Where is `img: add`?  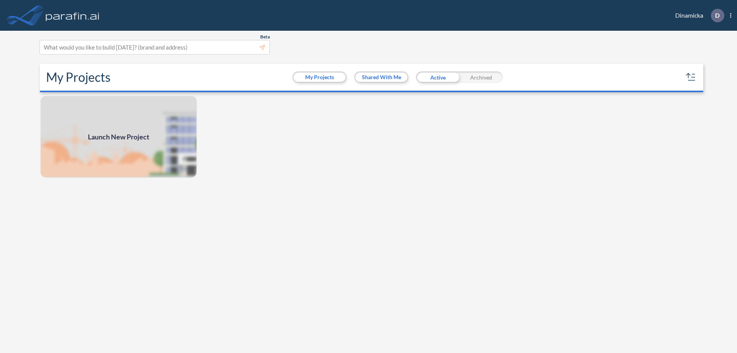 img: add is located at coordinates (119, 137).